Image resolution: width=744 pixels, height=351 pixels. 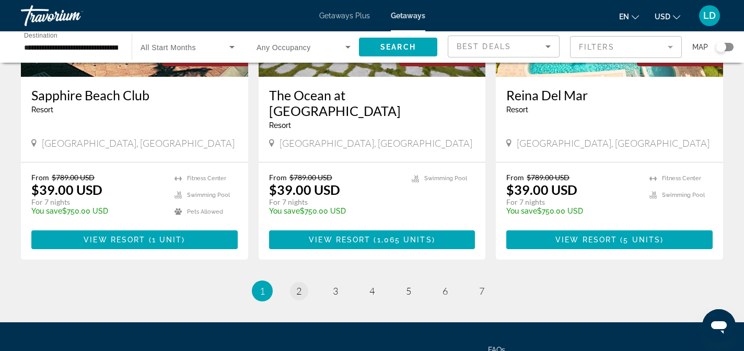 What do you see at coordinates (484, 46) in the screenshot?
I see `span: Best Deals` at bounding box center [484, 46].